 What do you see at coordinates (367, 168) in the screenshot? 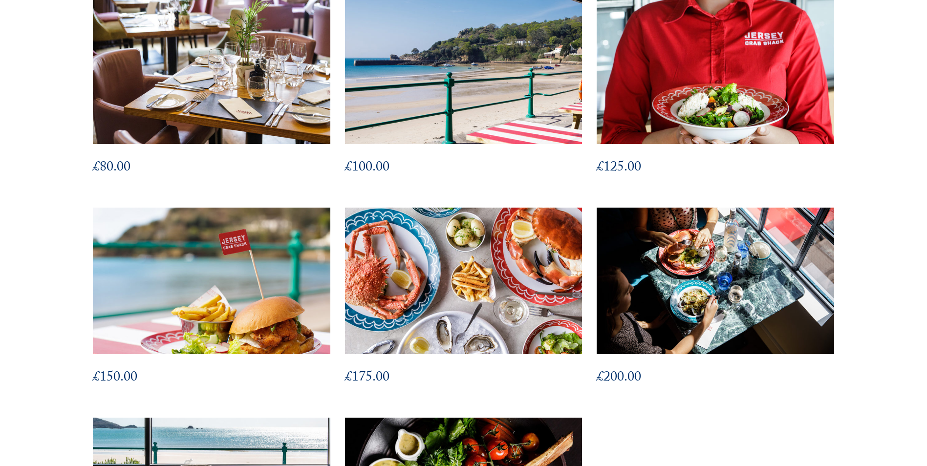
I see `bdi: 100.00` at bounding box center [367, 168].